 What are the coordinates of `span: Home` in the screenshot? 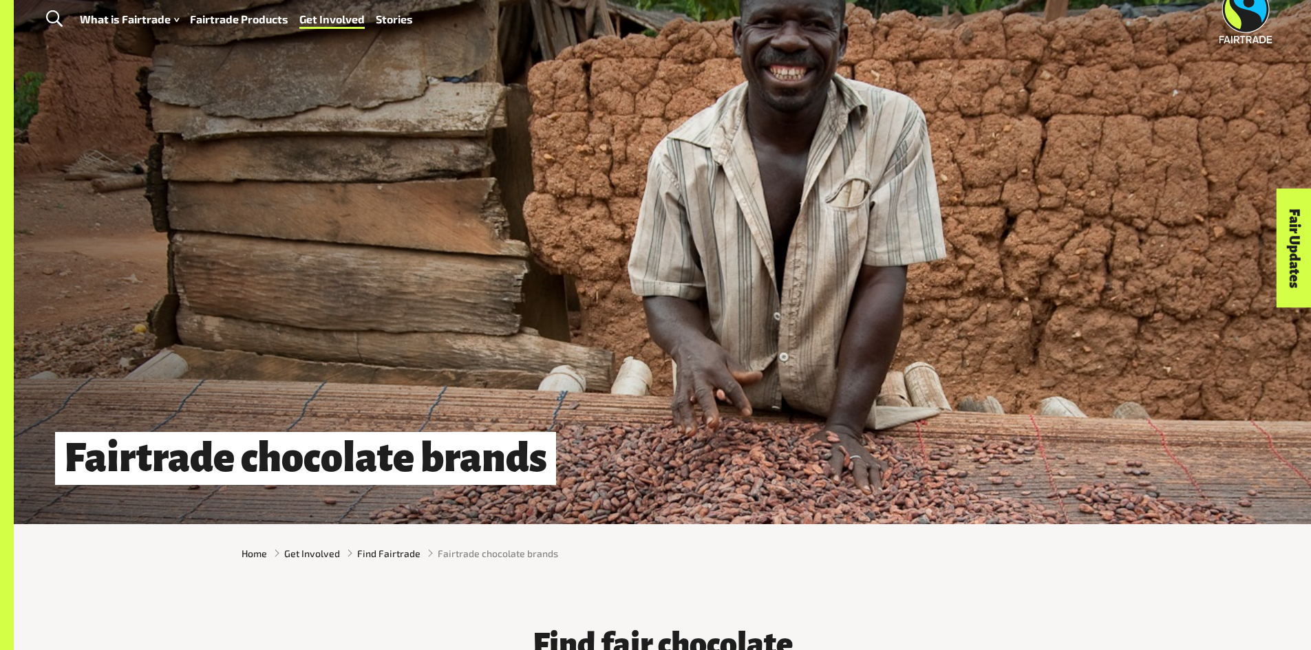 It's located at (254, 553).